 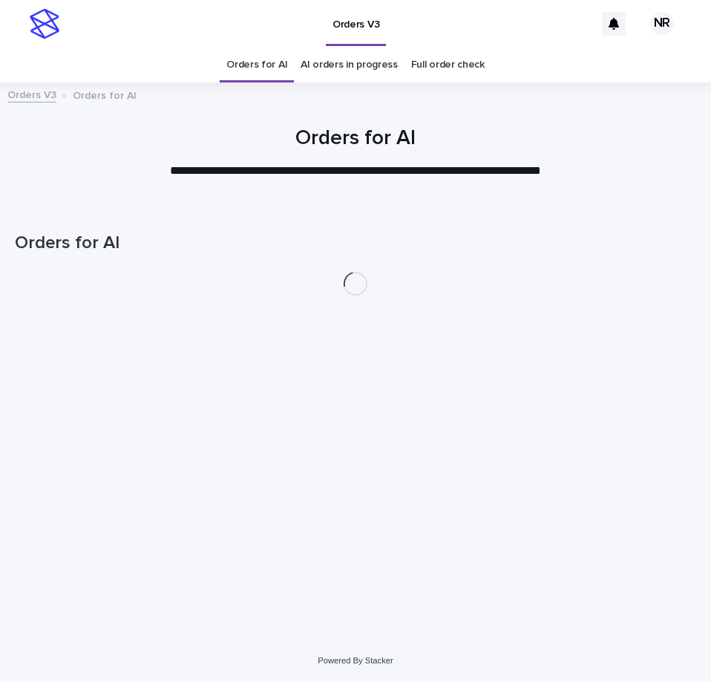 I want to click on a: AI orders in progress, so click(x=349, y=65).